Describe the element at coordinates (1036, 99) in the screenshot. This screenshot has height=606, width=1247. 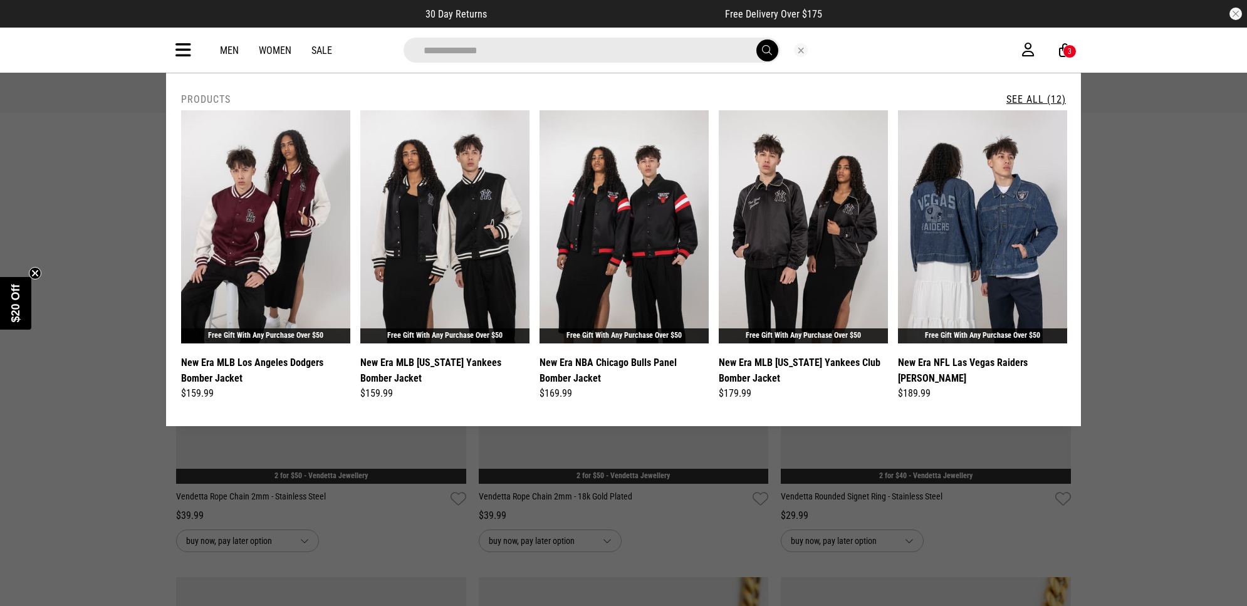
I see `a: See All (12)` at that location.